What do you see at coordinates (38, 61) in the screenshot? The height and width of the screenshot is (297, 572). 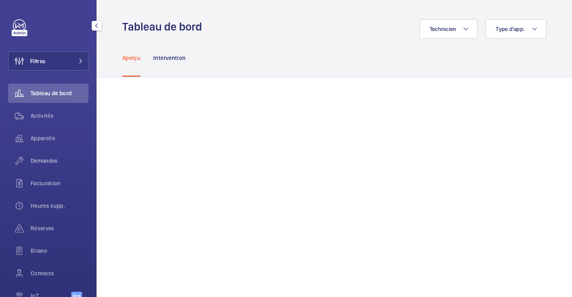 I see `span: Filtres` at bounding box center [38, 61].